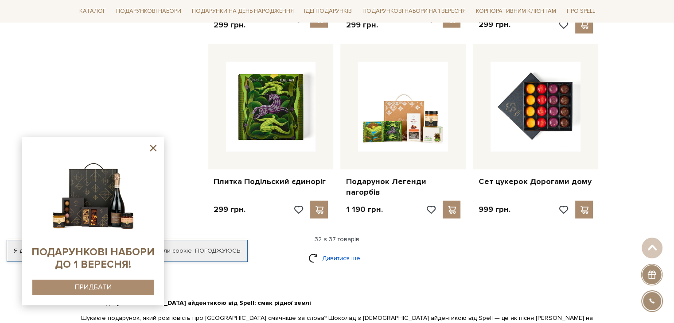 This screenshot has width=674, height=323. Describe the element at coordinates (337, 240) in the screenshot. I see `div: 32 з 37 товарів` at that location.